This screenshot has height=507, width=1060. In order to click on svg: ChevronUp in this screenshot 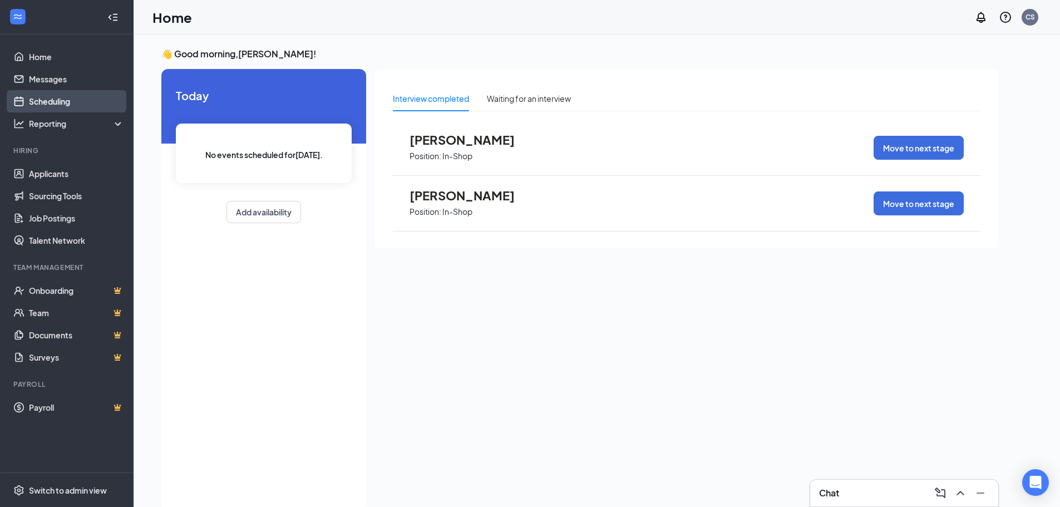, I will do `click(960, 493)`.